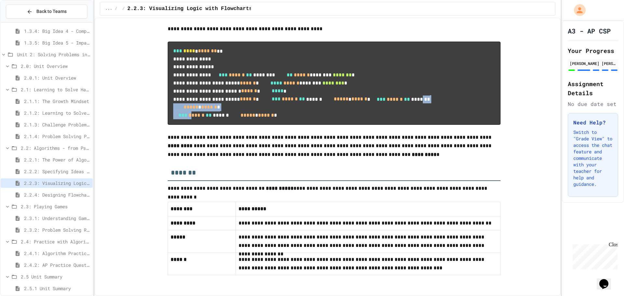  I want to click on span: 1.3.5: Big Idea 5 - Impact of Computing, so click(57, 43).